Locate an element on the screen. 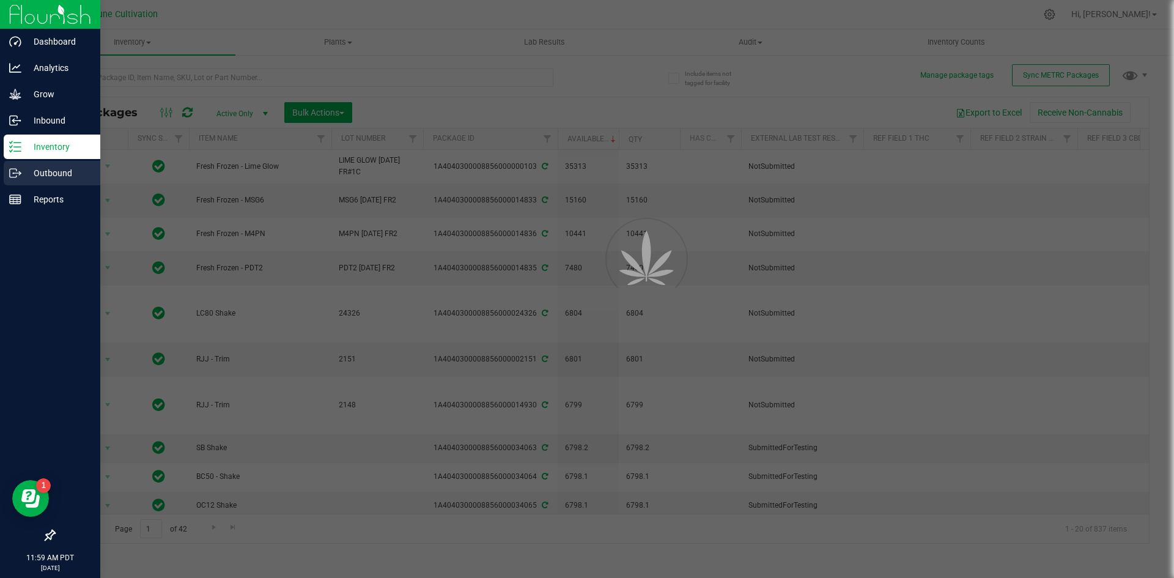 This screenshot has height=578, width=1174. inline-svg: Reports is located at coordinates (15, 199).